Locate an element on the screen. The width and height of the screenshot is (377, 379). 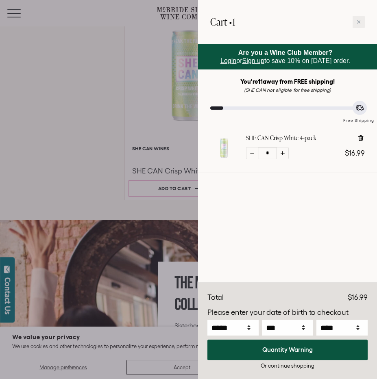
h2: Cart • is located at coordinates (222, 22).